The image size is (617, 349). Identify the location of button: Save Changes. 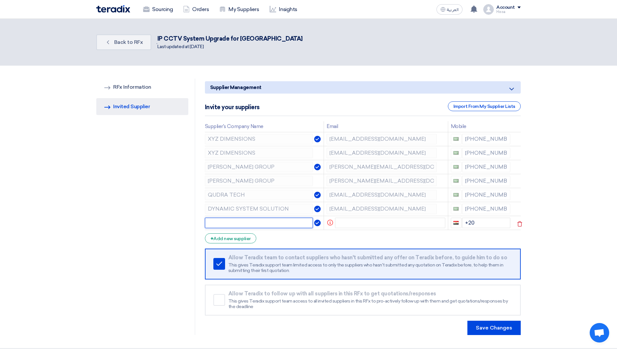
(494, 328).